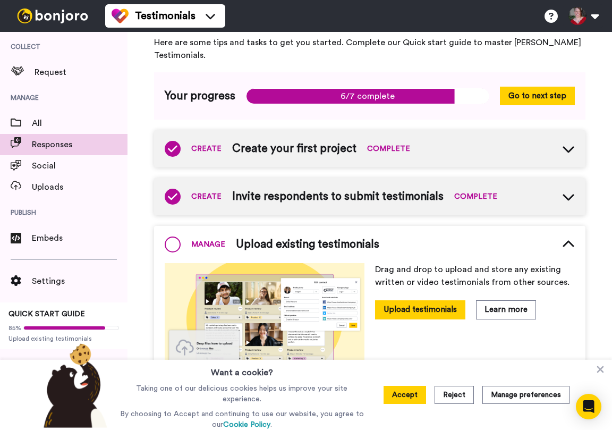 The image size is (612, 430). Describe the element at coordinates (80, 281) in the screenshot. I see `span: Settings` at that location.